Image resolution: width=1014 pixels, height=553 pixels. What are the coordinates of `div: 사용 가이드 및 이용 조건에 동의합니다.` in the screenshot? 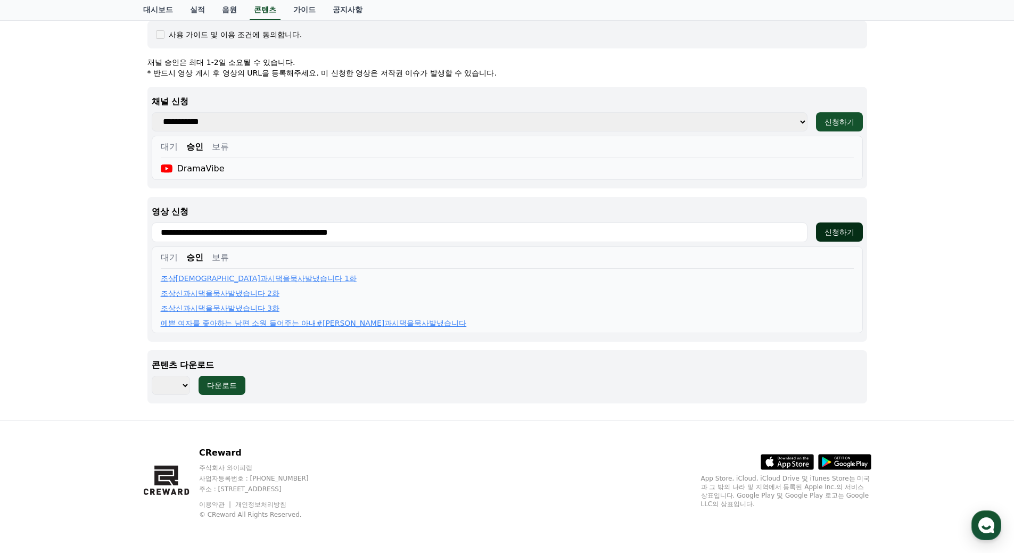 It's located at (235, 35).